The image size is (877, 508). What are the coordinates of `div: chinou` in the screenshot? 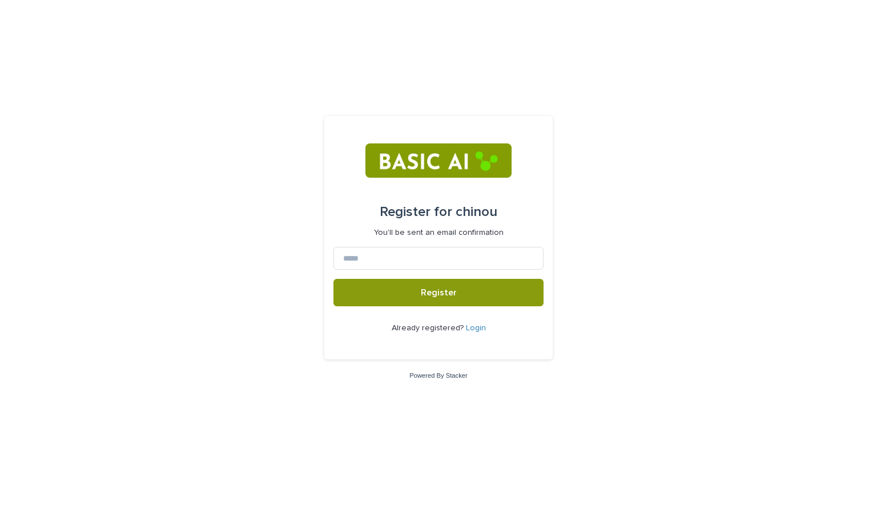 It's located at (439, 212).